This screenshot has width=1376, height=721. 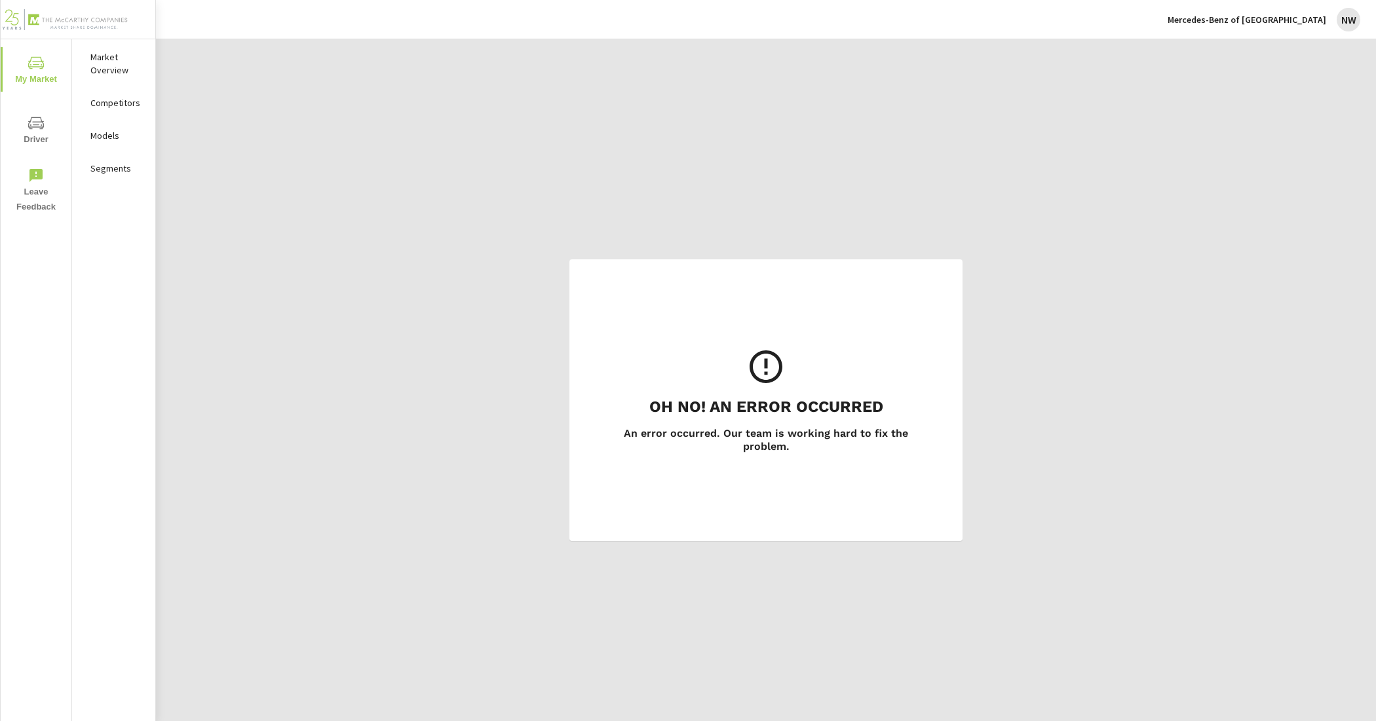 What do you see at coordinates (113, 136) in the screenshot?
I see `div: Models` at bounding box center [113, 136].